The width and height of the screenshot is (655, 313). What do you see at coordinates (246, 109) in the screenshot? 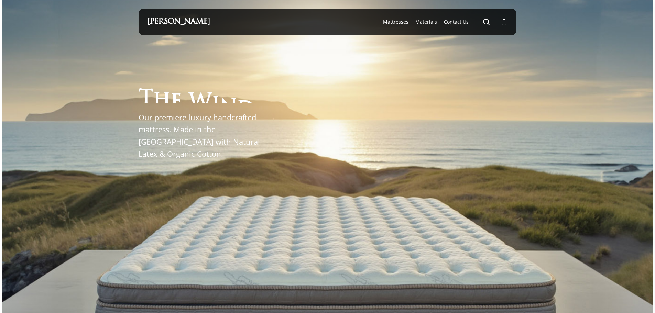
I see `span: d` at bounding box center [246, 109].